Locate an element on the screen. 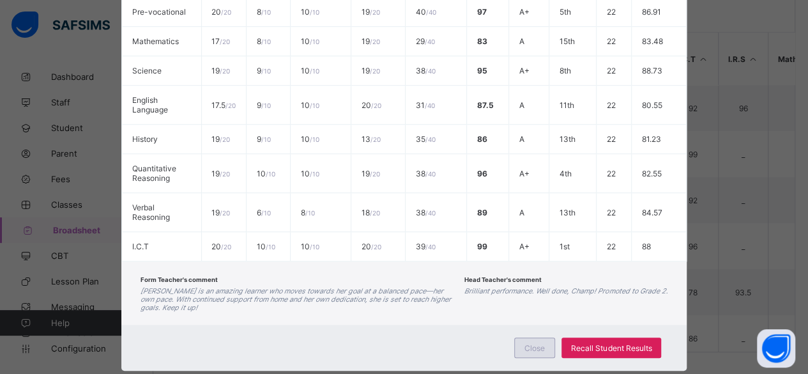 This screenshot has height=374, width=808. span: 87.5 is located at coordinates (485, 105).